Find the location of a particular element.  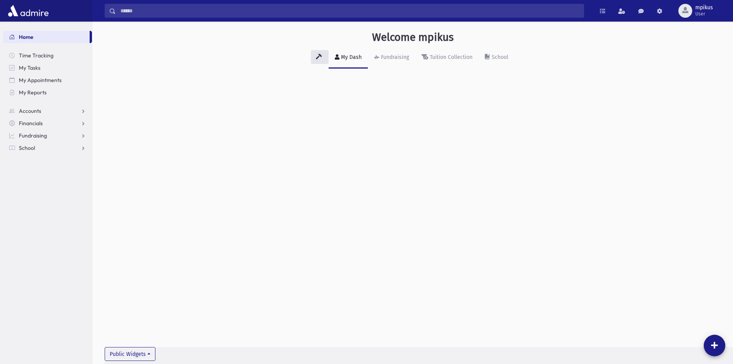

a: My Tasks is located at coordinates (47, 68).